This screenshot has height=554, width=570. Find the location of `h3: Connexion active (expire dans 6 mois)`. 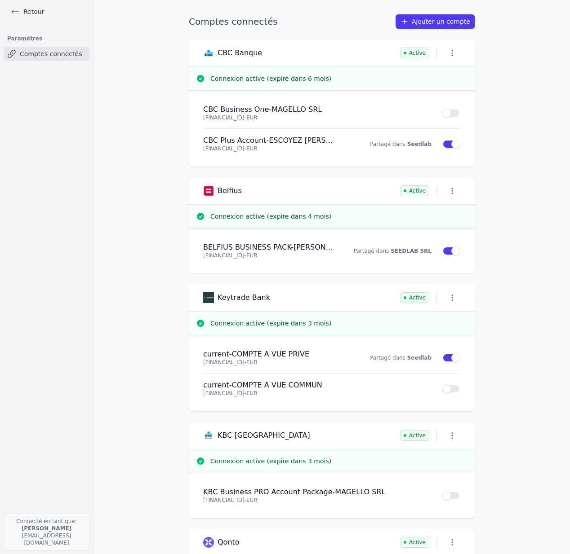

h3: Connexion active (expire dans 6 mois) is located at coordinates (339, 79).